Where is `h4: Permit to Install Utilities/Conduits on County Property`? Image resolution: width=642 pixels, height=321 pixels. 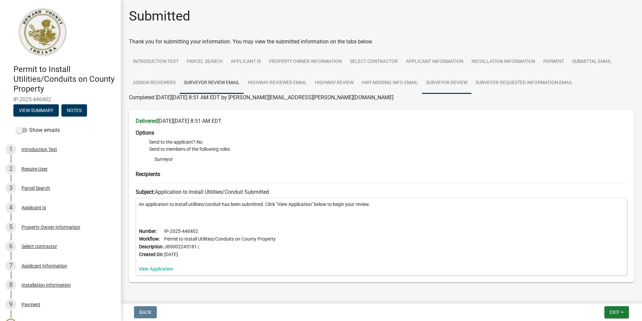 h4: Permit to Install Utilities/Conduits on County Property is located at coordinates (65, 79).